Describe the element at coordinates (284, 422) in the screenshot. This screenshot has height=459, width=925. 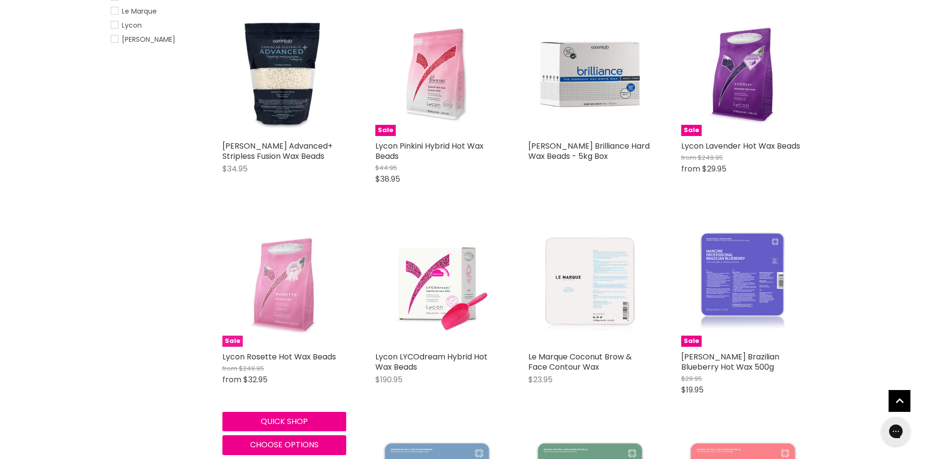
I see `button: Quick shop` at that location.